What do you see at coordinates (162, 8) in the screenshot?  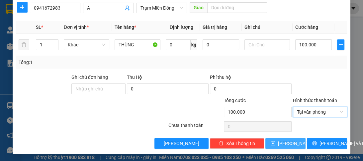 I see `span: Trạm Miền Đông` at bounding box center [162, 8].